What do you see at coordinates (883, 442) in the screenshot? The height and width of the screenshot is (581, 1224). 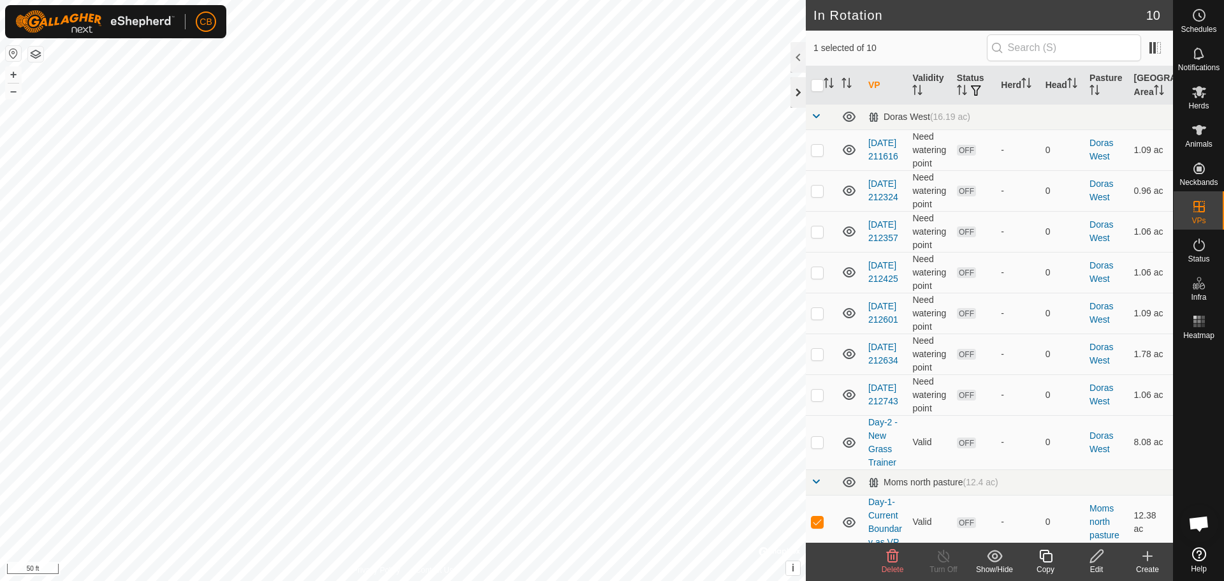 I see `a: Day-2 - New Grass Trainer` at bounding box center [883, 442].